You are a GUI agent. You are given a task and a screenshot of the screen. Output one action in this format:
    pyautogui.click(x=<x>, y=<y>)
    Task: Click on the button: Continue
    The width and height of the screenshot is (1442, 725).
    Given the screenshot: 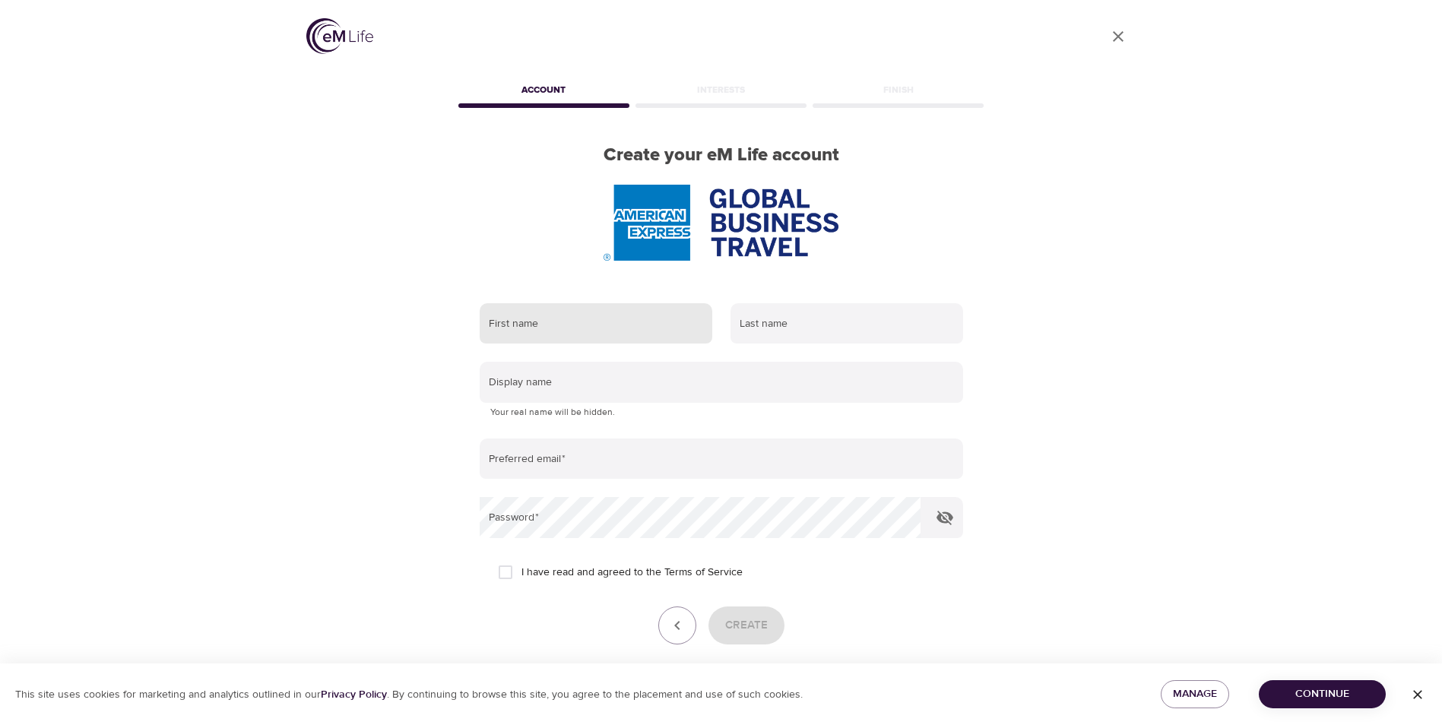 What is the action you would take?
    pyautogui.click(x=1322, y=694)
    